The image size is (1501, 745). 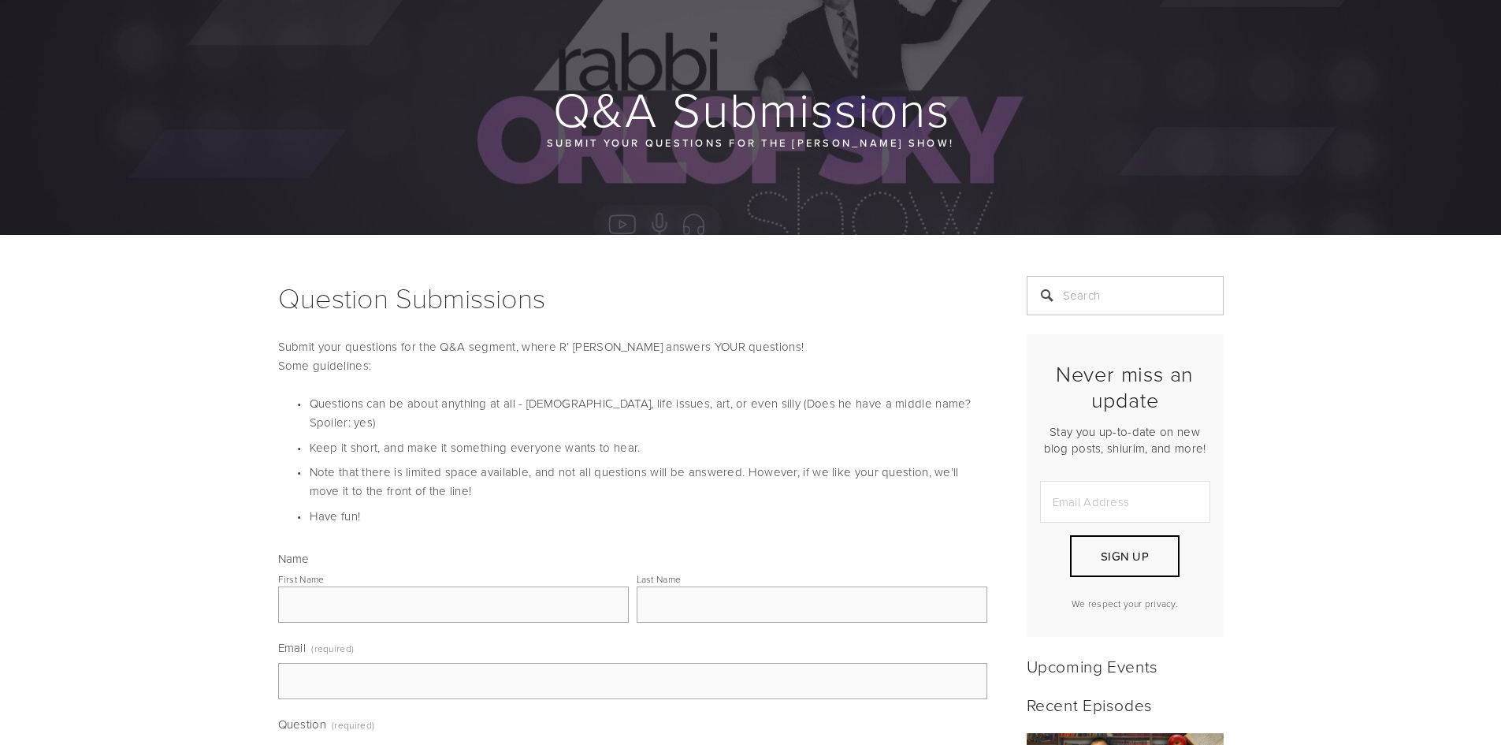 What do you see at coordinates (649, 448) in the screenshot?
I see `p: Keep it short, and make it something everyone wants to hear.` at bounding box center [649, 448].